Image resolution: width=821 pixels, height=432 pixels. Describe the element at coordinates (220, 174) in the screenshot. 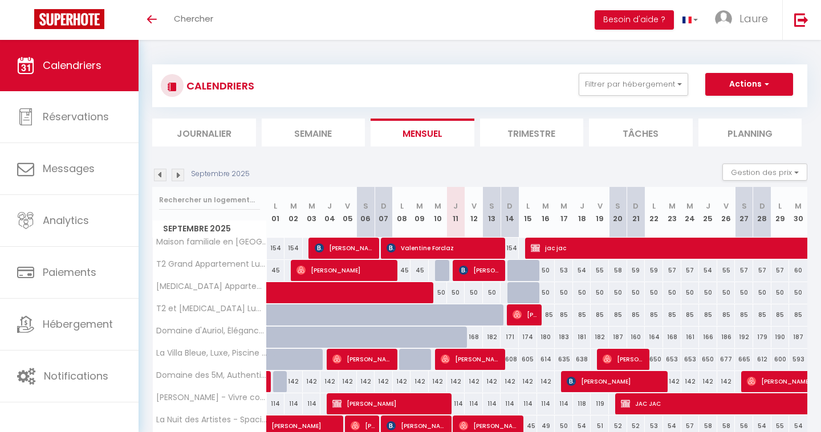

I see `p: Septembre 2025` at that location.